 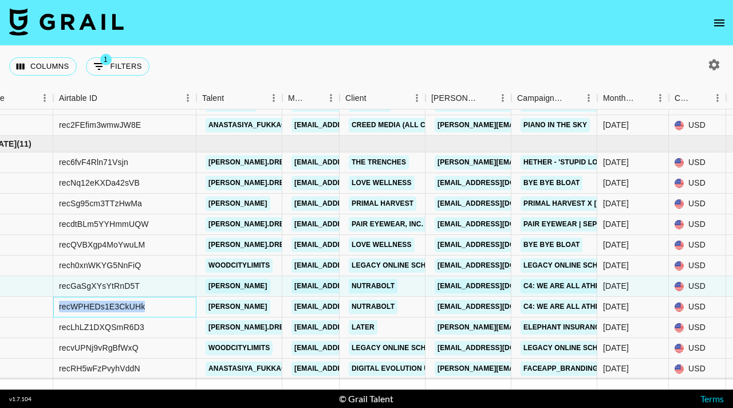 I want to click on a: Bye Bye Bloat, so click(x=552, y=245).